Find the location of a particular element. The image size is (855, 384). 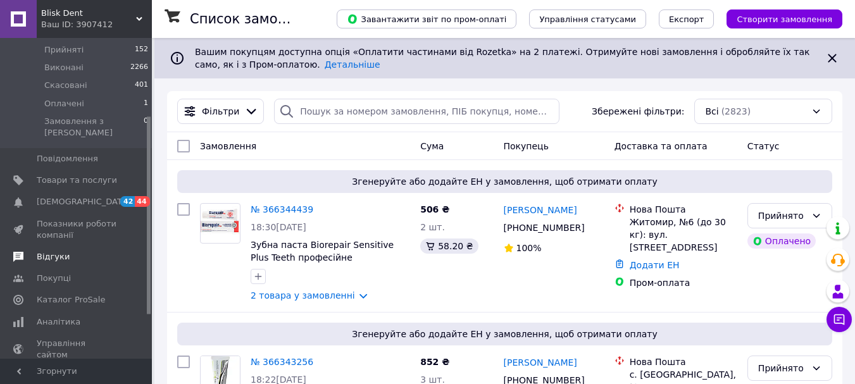

span: Управління сайтом is located at coordinates (77, 349).